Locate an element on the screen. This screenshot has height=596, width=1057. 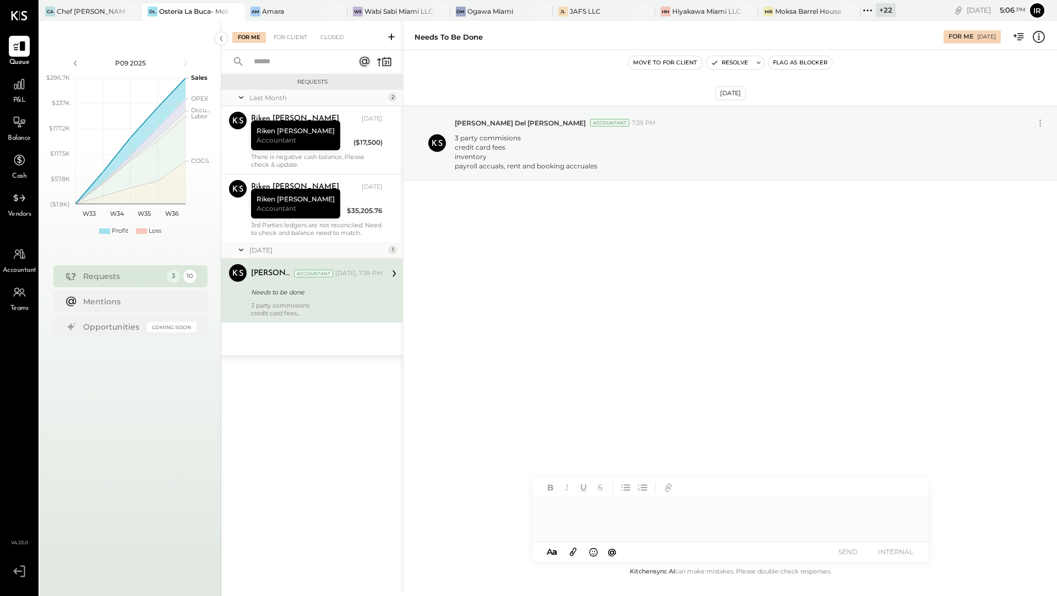
span: Queue is located at coordinates (19, 63).